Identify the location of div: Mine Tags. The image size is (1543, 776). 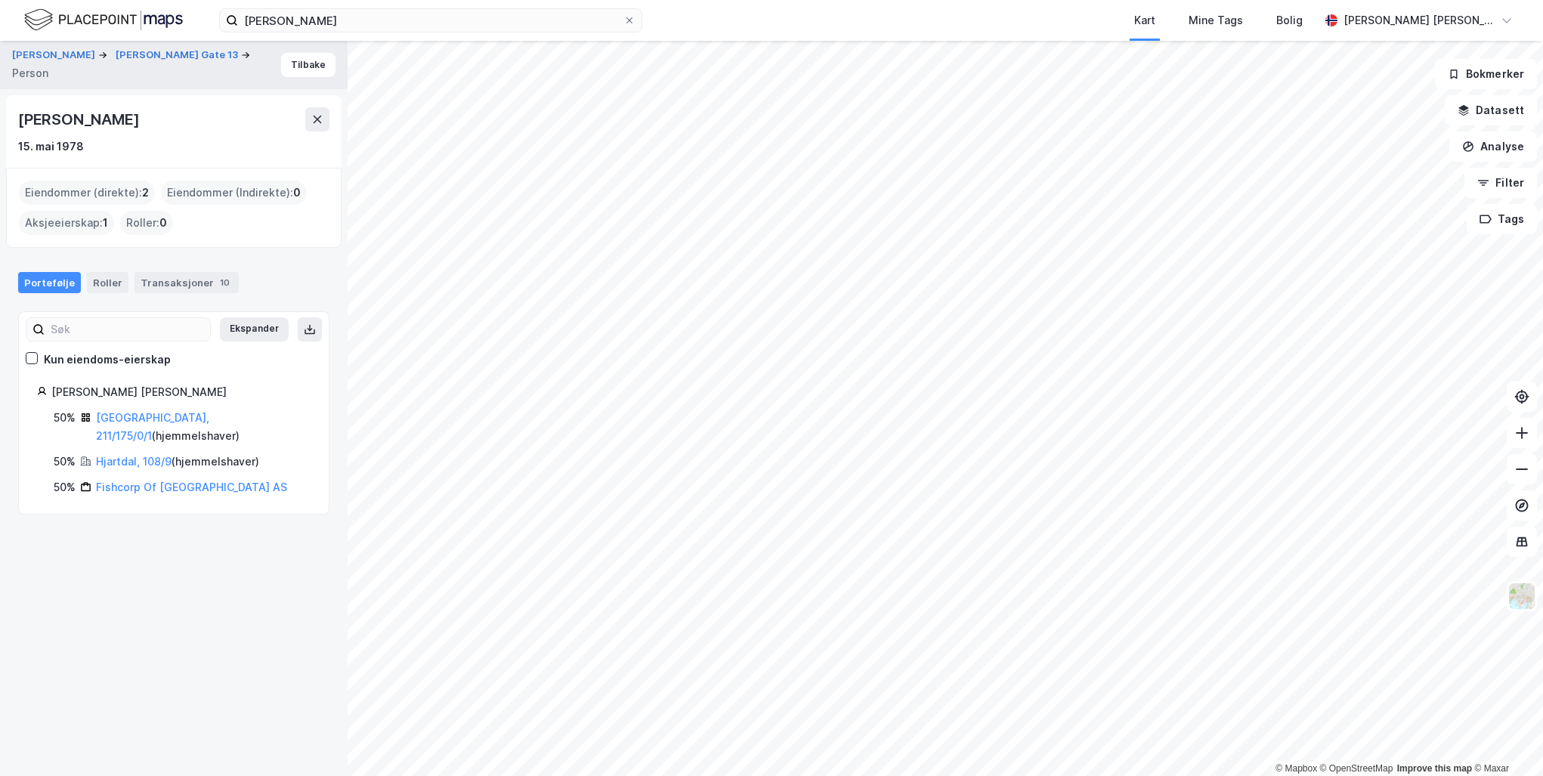
(1215, 20).